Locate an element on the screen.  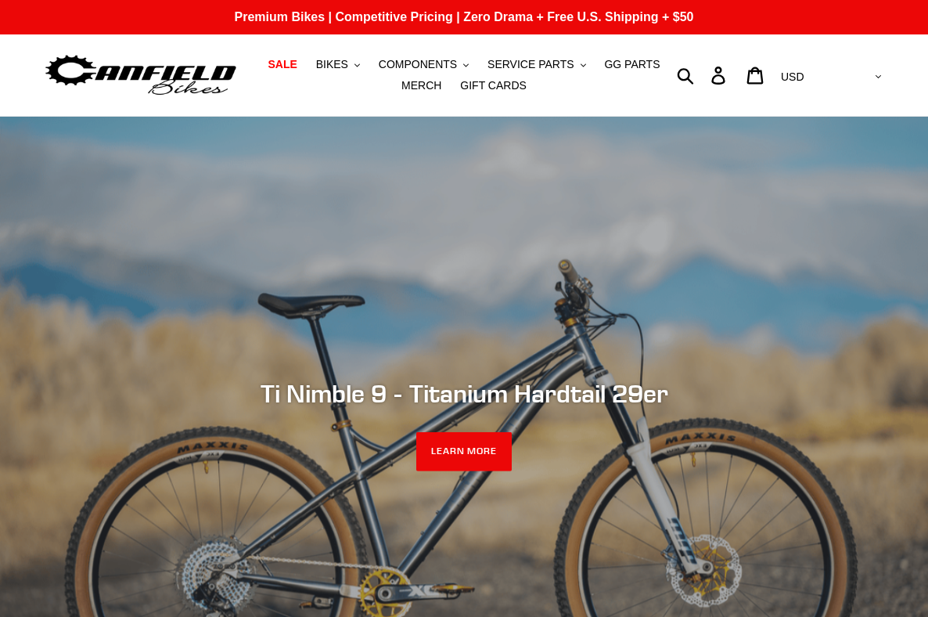
h2: Ti Nimble 9 - Titanium Hardtail 29er is located at coordinates (464, 394).